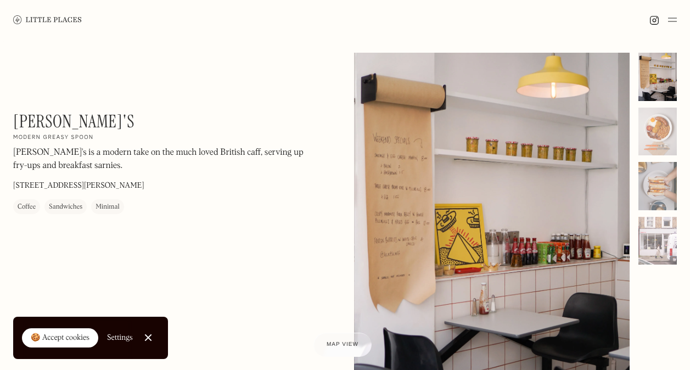 The width and height of the screenshot is (690, 370). Describe the element at coordinates (60, 338) in the screenshot. I see `div: 🍪 Accept cookies` at that location.